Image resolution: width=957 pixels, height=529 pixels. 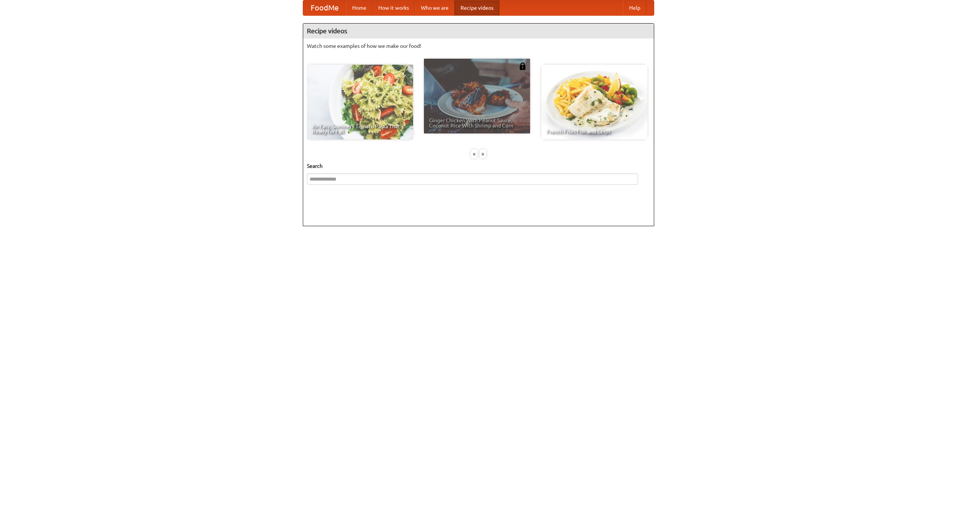 What do you see at coordinates (594, 132) in the screenshot?
I see `span: French Fries Fish and Chips` at bounding box center [594, 132].